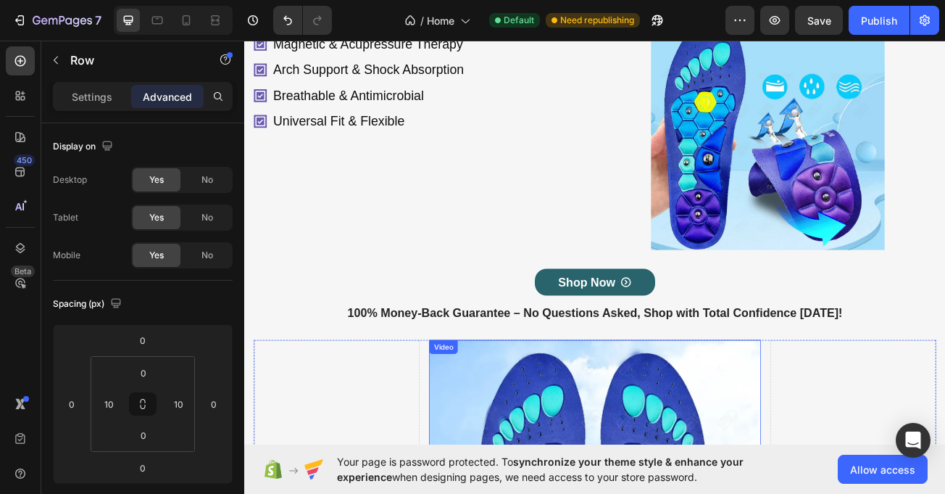 This screenshot has height=494, width=945. I want to click on div: Publish, so click(879, 20).